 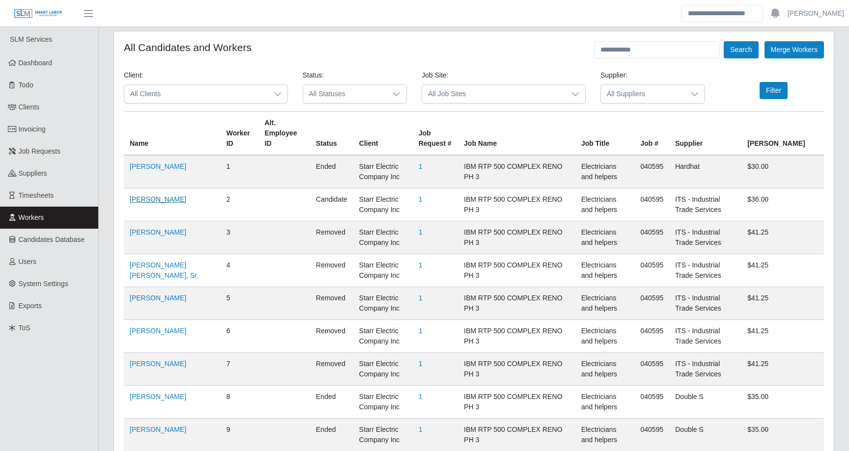 What do you see at coordinates (605, 134) in the screenshot?
I see `th: Job Title` at bounding box center [605, 134].